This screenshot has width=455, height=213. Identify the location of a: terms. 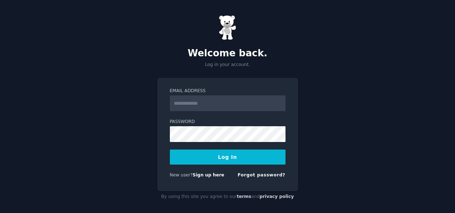
(244, 197).